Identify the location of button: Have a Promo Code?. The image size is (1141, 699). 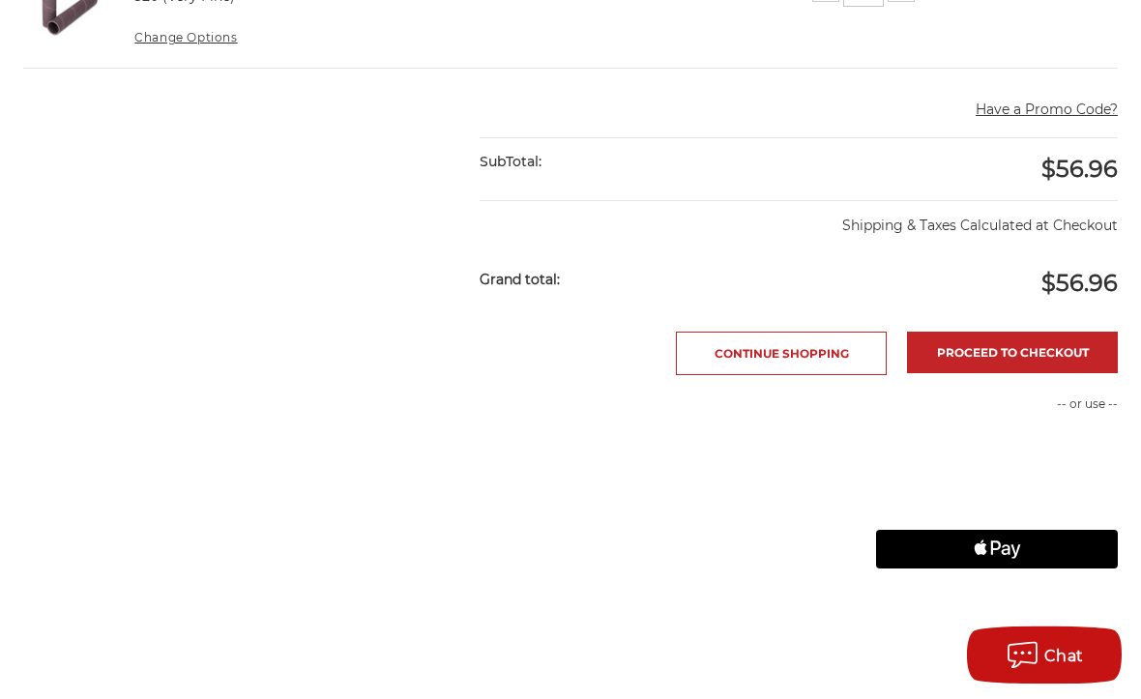
(1047, 110).